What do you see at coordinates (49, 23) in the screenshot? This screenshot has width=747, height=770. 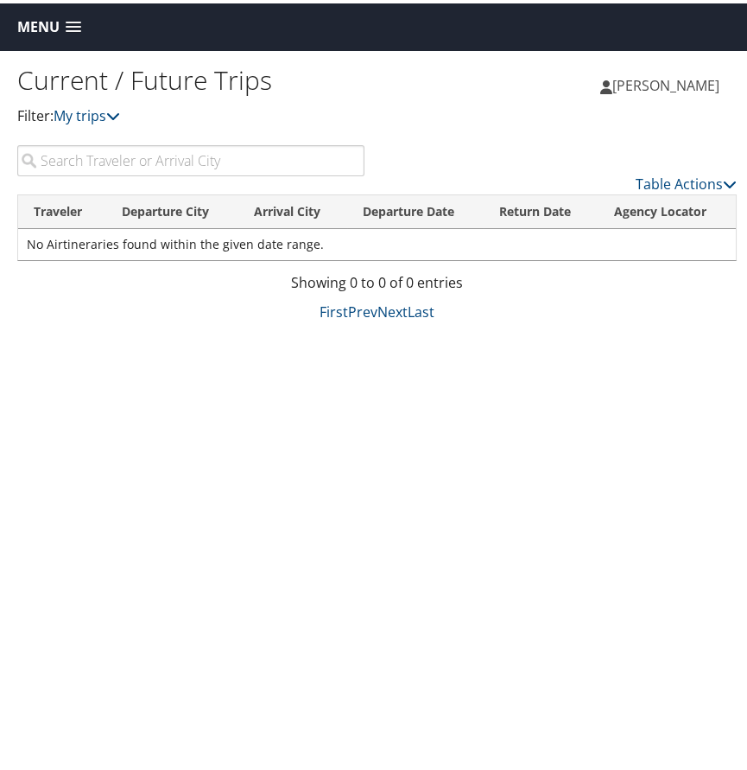 I see `a: Menu` at bounding box center [49, 23].